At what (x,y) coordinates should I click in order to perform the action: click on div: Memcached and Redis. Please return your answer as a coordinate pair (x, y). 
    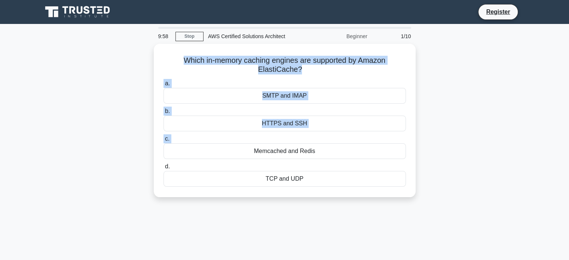
    Looking at the image, I should click on (284, 151).